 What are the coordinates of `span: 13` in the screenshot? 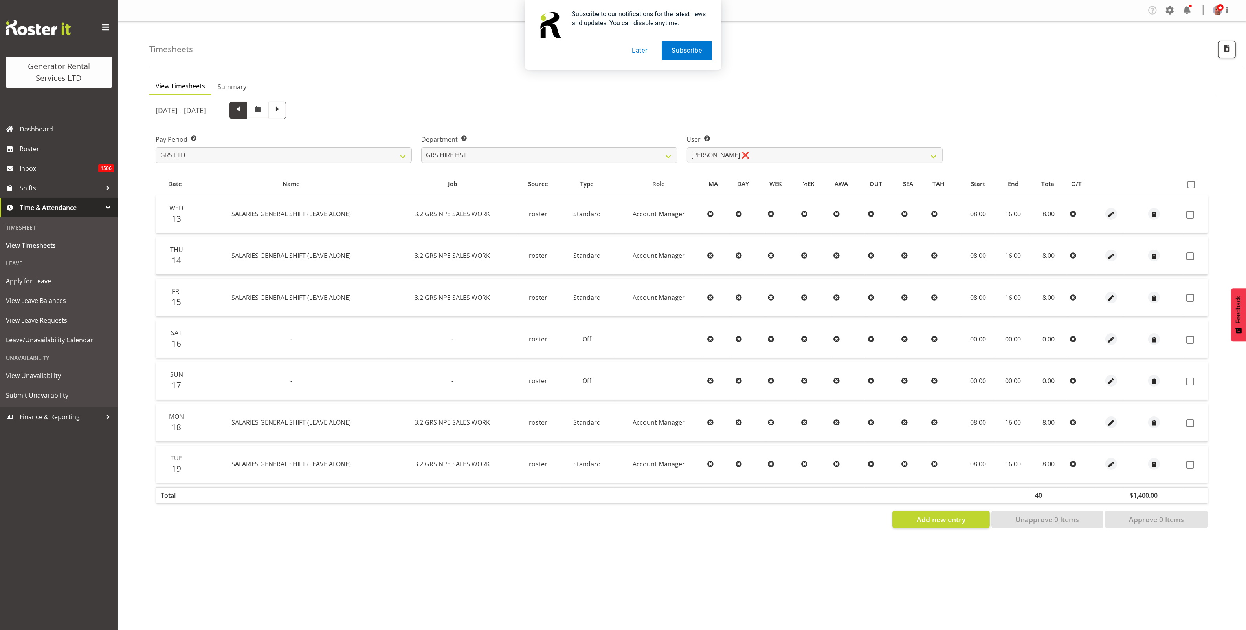 It's located at (176, 219).